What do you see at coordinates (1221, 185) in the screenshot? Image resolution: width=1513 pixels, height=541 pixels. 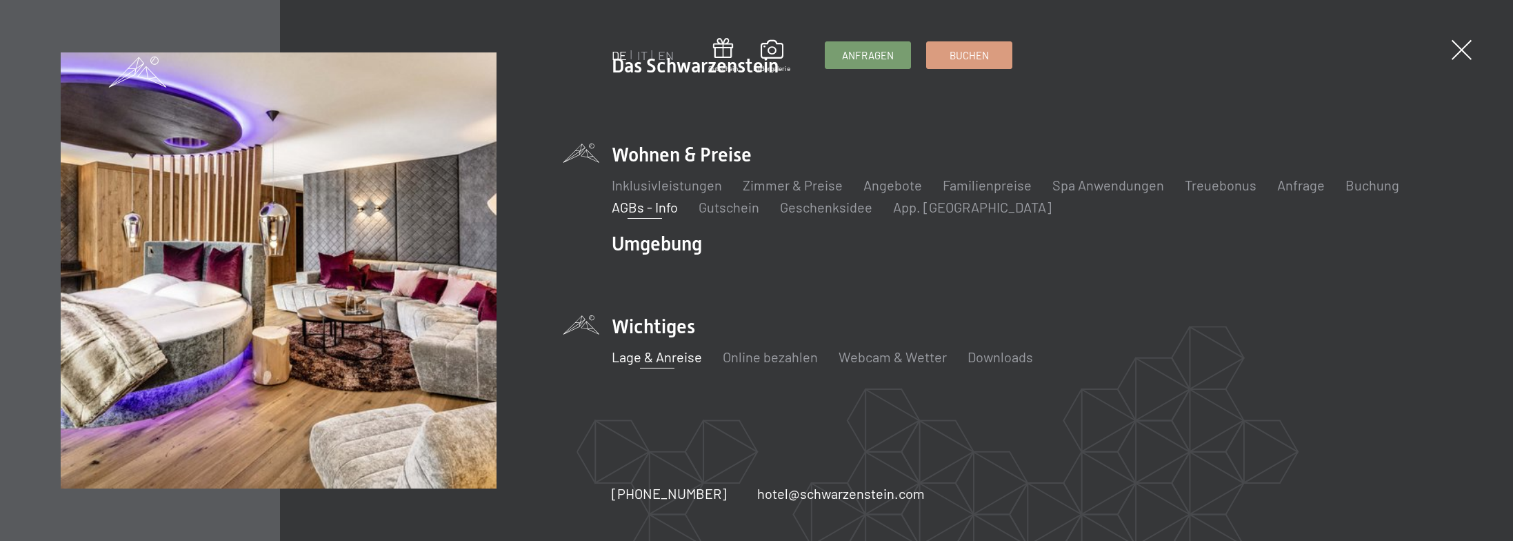 I see `a: Treuebonus` at bounding box center [1221, 185].